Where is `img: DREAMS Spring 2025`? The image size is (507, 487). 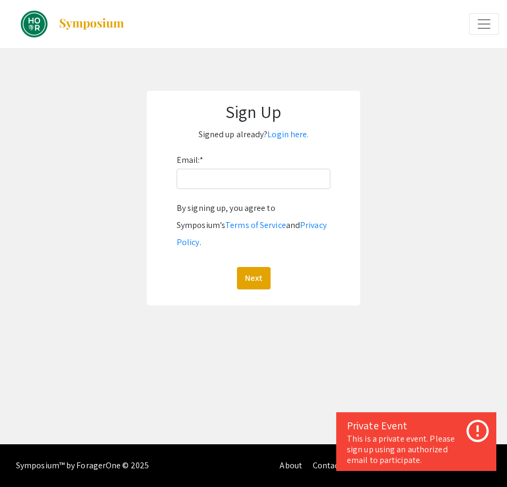 img: DREAMS Spring 2025 is located at coordinates (34, 24).